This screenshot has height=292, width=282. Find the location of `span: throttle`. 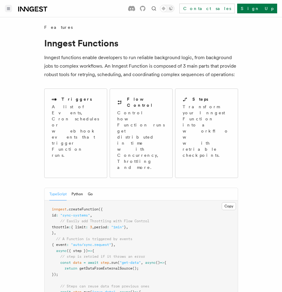

span: throttle is located at coordinates (60, 227).